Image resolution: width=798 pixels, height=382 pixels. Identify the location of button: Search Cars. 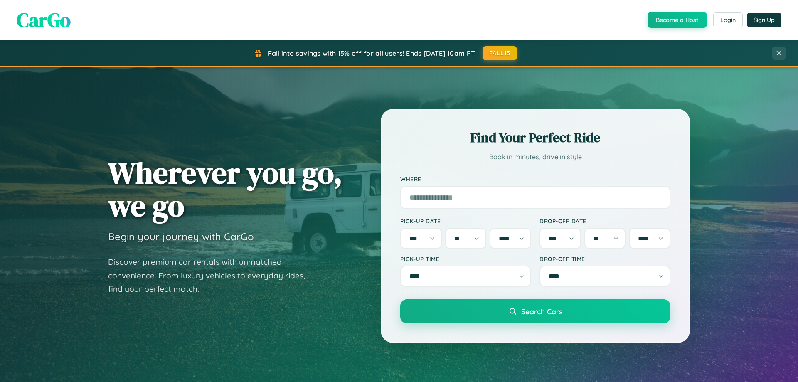
(536, 311).